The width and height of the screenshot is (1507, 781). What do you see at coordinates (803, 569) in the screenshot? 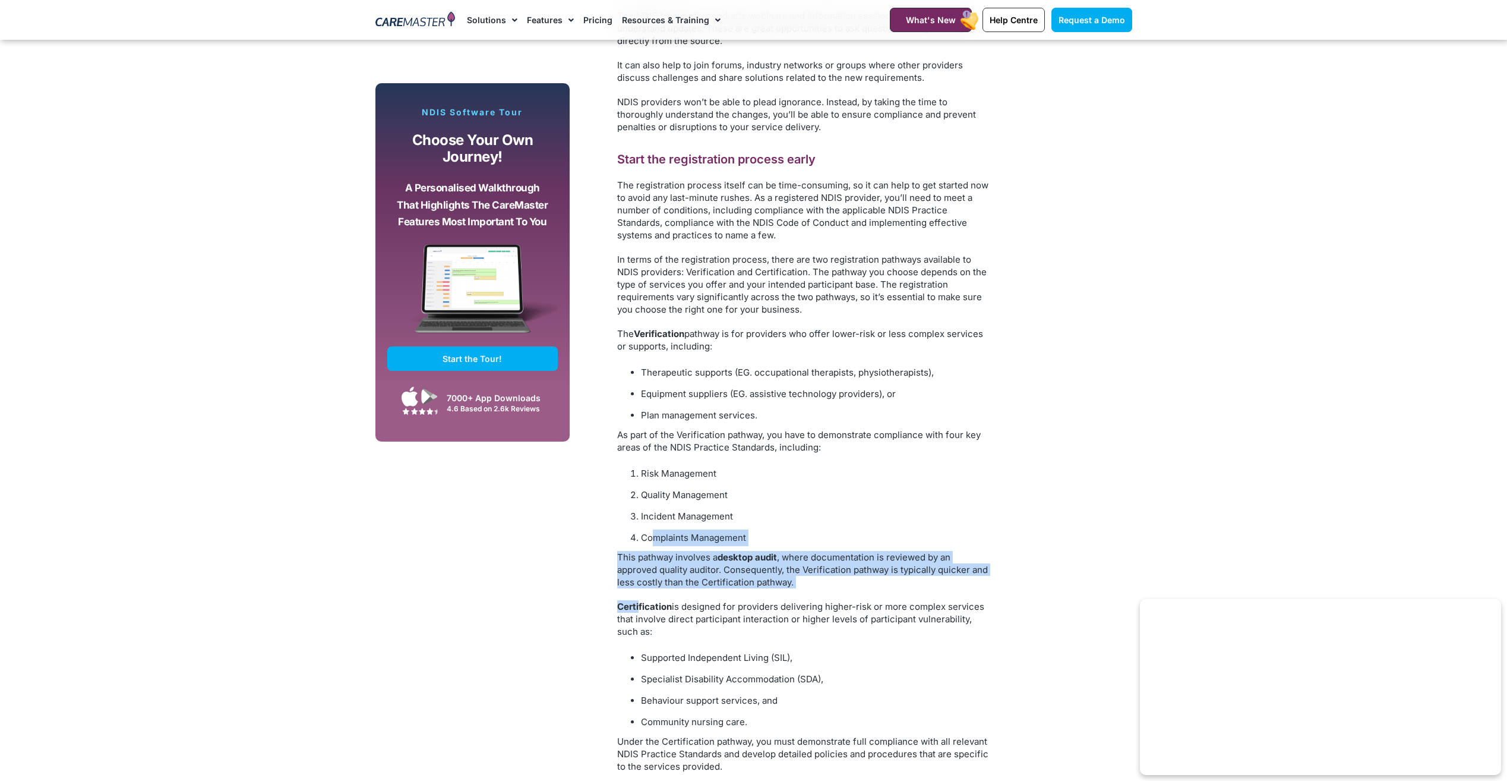
I see `span: , where documentation is reviewed by an approved quality auditor. Consequently, the Verification ...` at bounding box center [803, 569].